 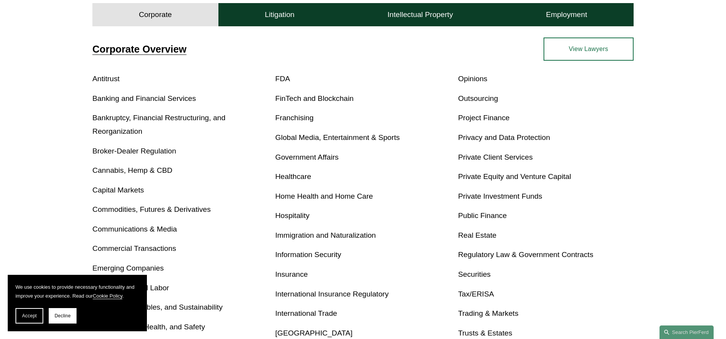 What do you see at coordinates (566, 15) in the screenshot?
I see `h4: Employment` at bounding box center [566, 15].